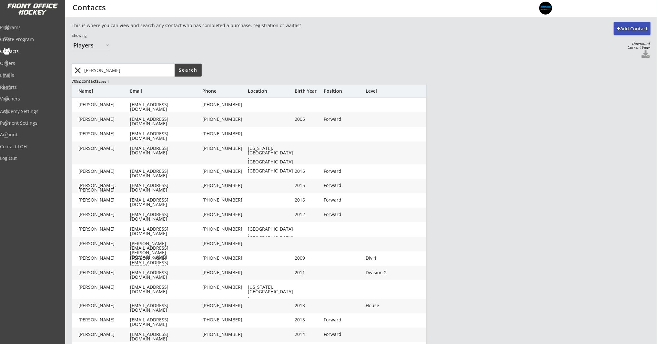 This screenshot has width=657, height=344. What do you see at coordinates (208, 36) in the screenshot?
I see `div: Showing` at bounding box center [208, 36].